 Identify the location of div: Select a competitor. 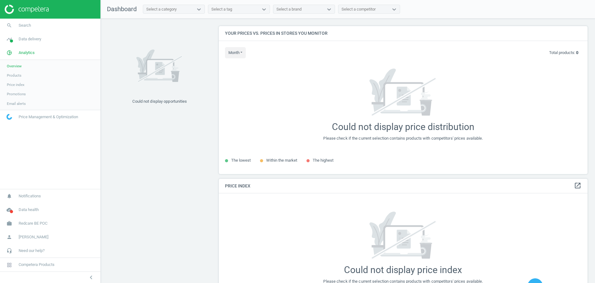
(359, 9).